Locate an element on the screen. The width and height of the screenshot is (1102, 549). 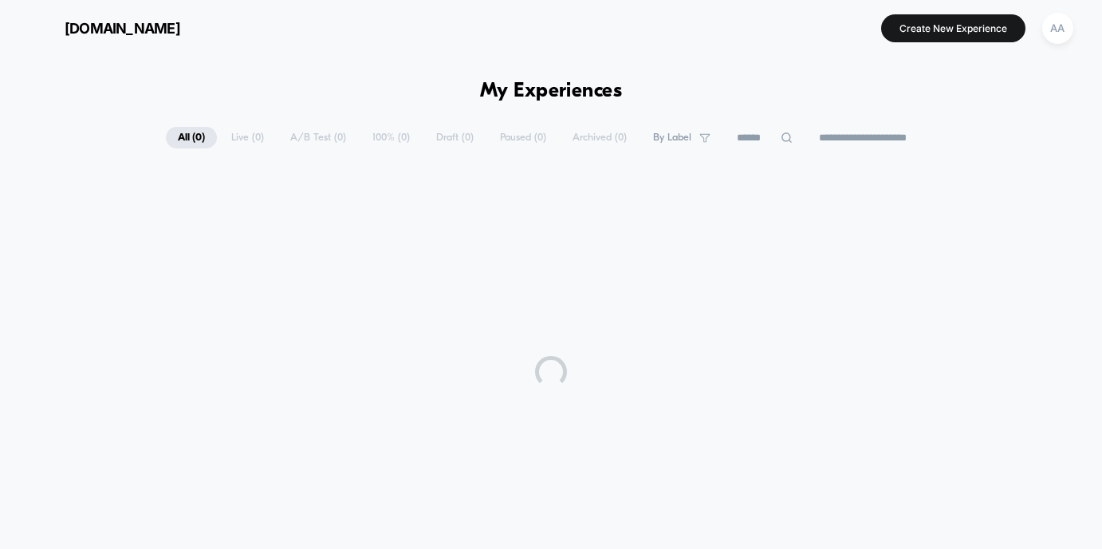
span: All ( 0 ) is located at coordinates (191, 137).